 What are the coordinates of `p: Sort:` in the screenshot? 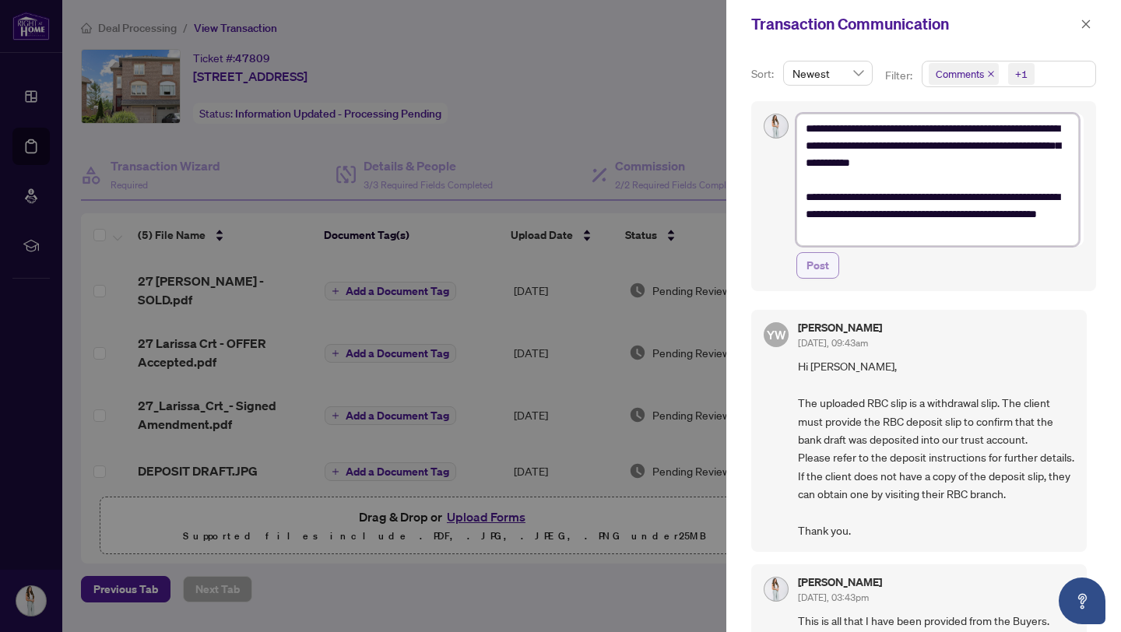 It's located at (764, 74).